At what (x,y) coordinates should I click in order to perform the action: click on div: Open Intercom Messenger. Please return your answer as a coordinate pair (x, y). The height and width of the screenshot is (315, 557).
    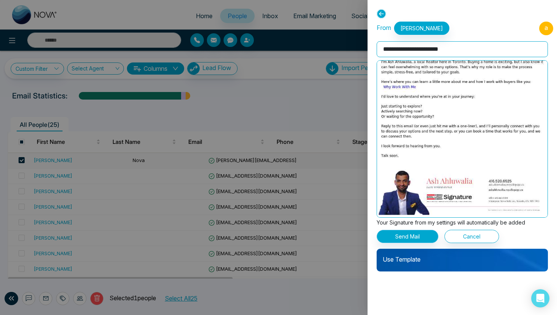
    Looking at the image, I should click on (540, 299).